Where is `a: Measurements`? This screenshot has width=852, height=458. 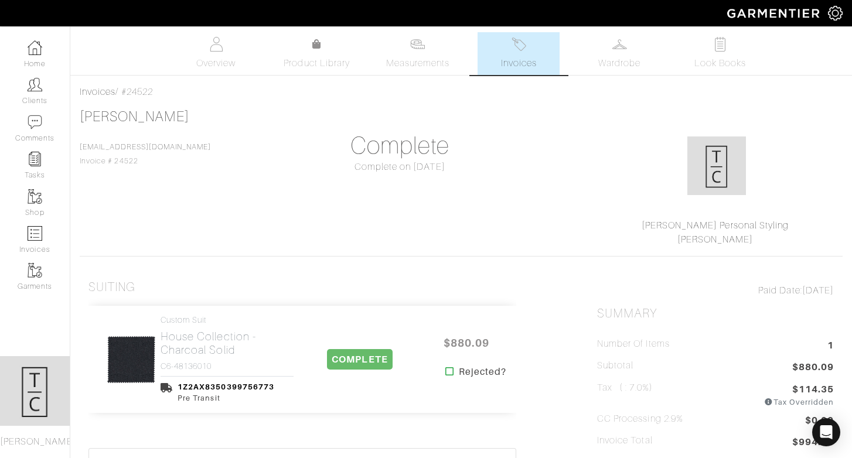 a: Measurements is located at coordinates (418, 53).